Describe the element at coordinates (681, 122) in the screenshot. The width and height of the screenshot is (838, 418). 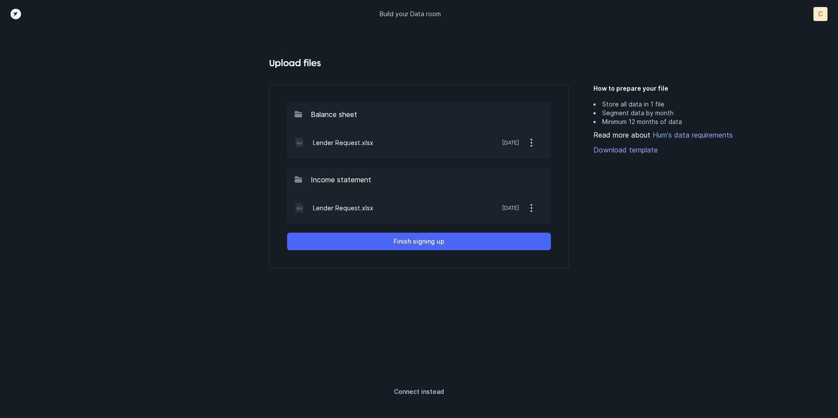
I see `li: Minimum 12 months of data` at that location.